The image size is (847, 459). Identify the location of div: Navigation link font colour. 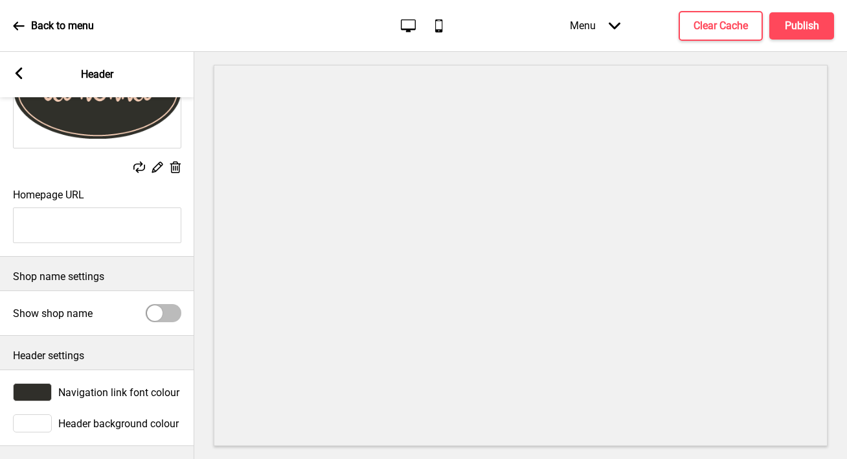
(97, 392).